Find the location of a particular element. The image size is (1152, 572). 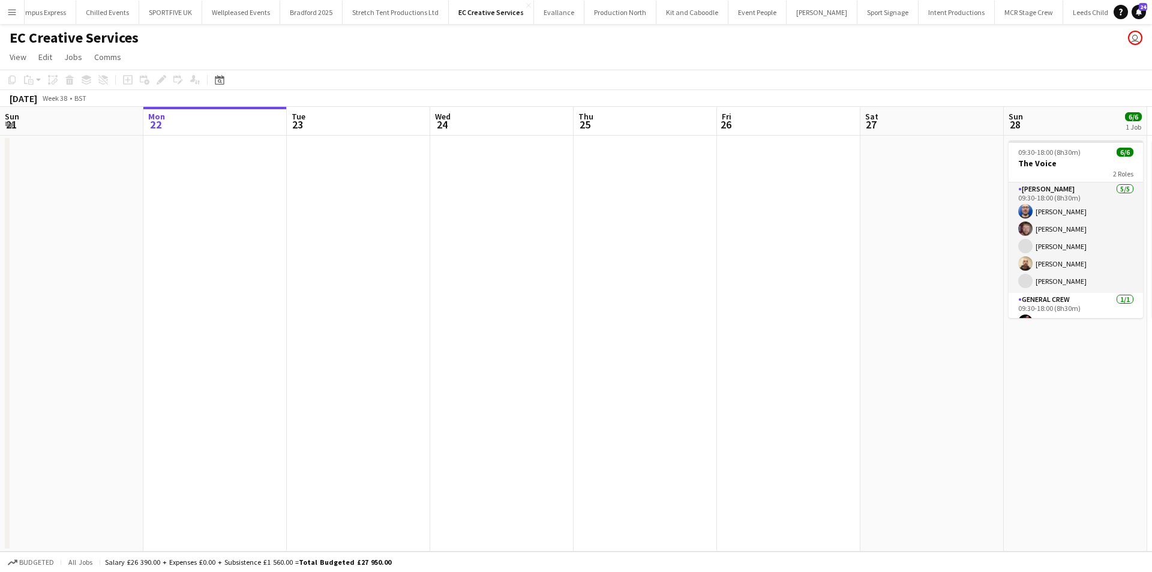

span: 21 is located at coordinates (11, 124).